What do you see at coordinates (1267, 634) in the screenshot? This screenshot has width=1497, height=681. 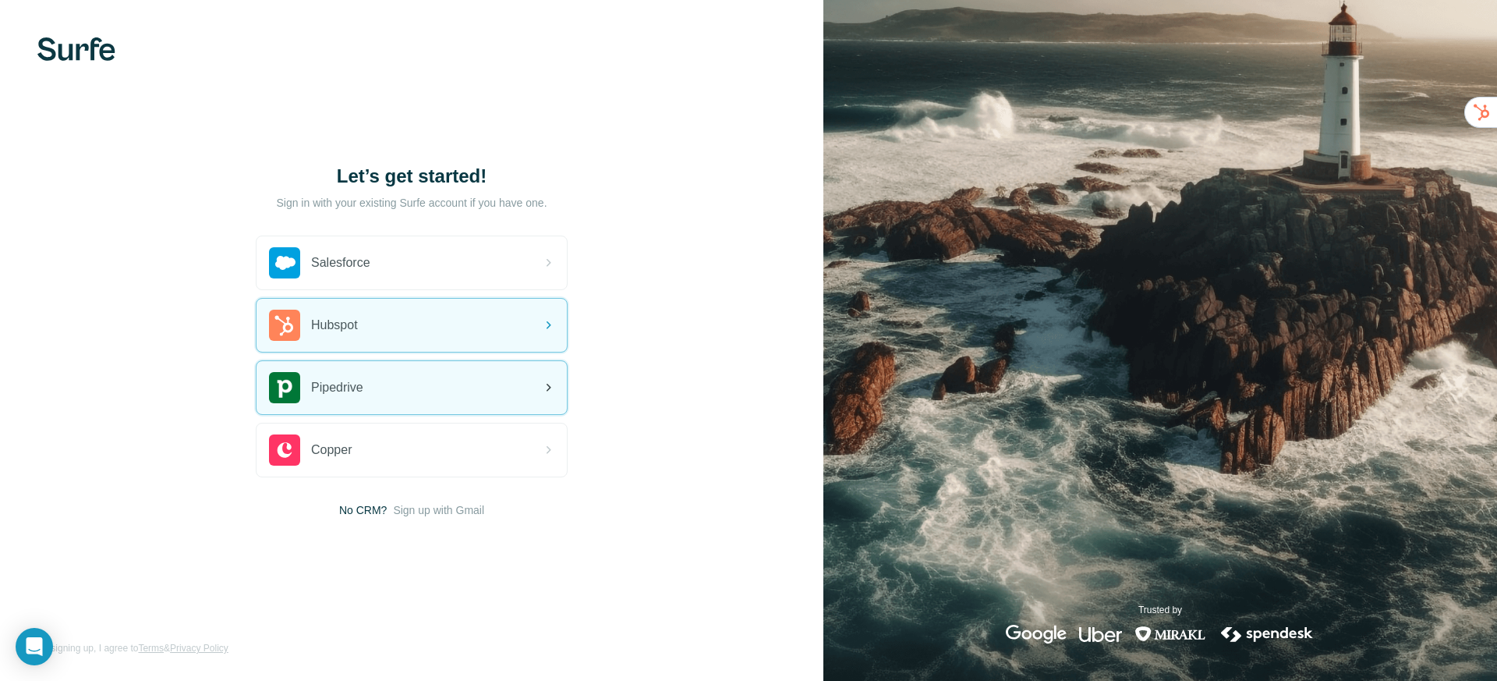 I see `img: spendesk's logo` at bounding box center [1267, 634].